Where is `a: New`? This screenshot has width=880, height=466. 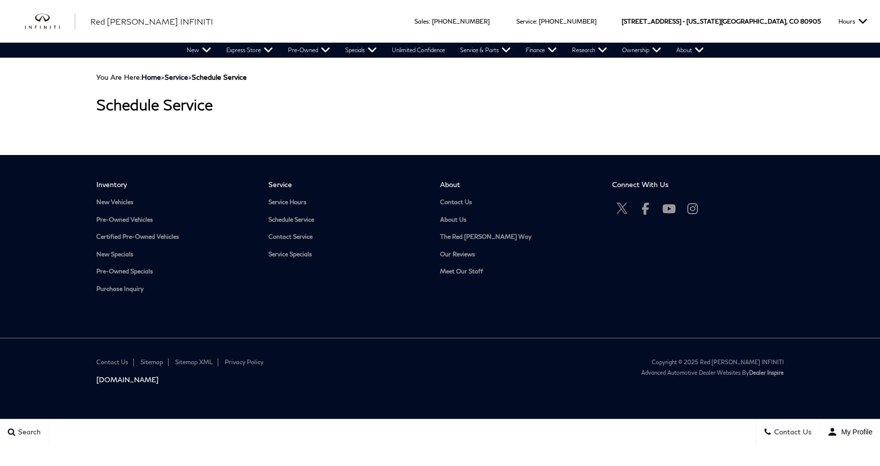
a: New is located at coordinates (199, 50).